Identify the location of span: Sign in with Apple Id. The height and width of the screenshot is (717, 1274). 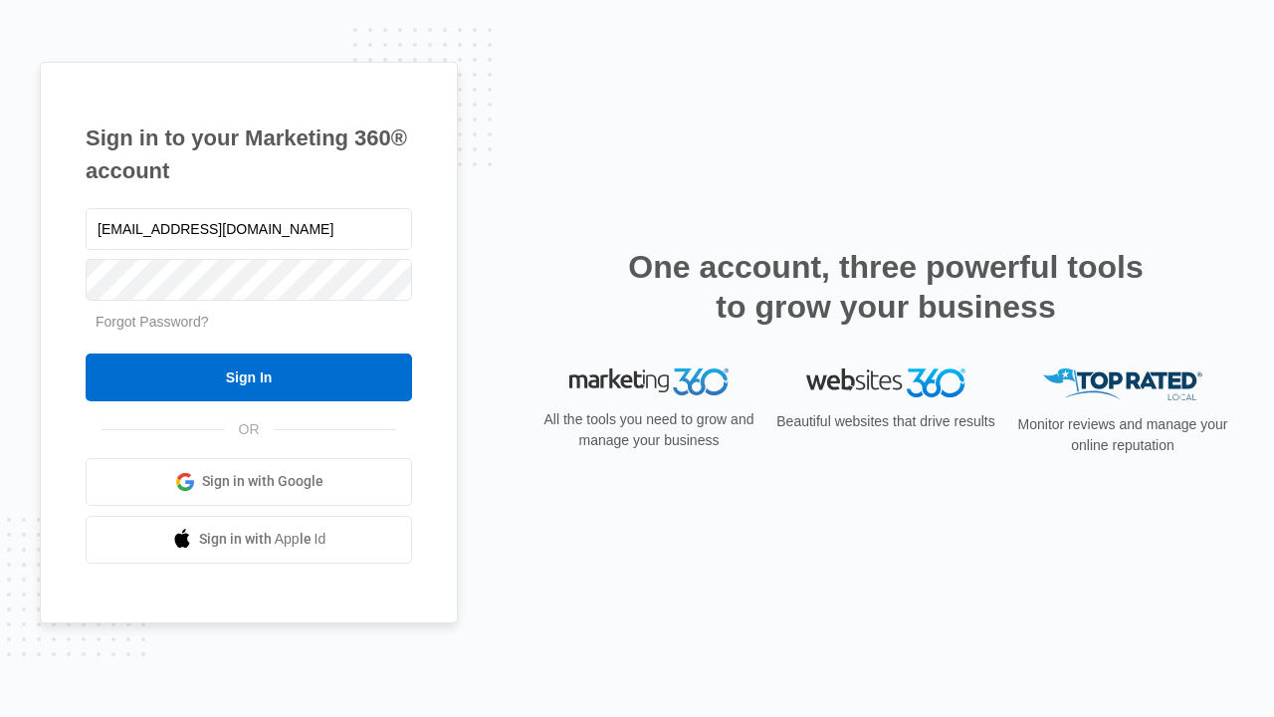
(263, 538).